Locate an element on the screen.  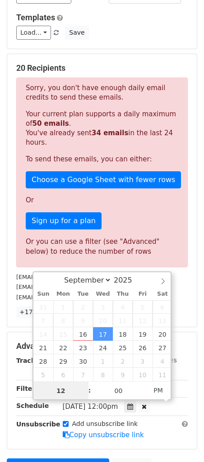
span: October 9, 2025 is located at coordinates (123, 375).